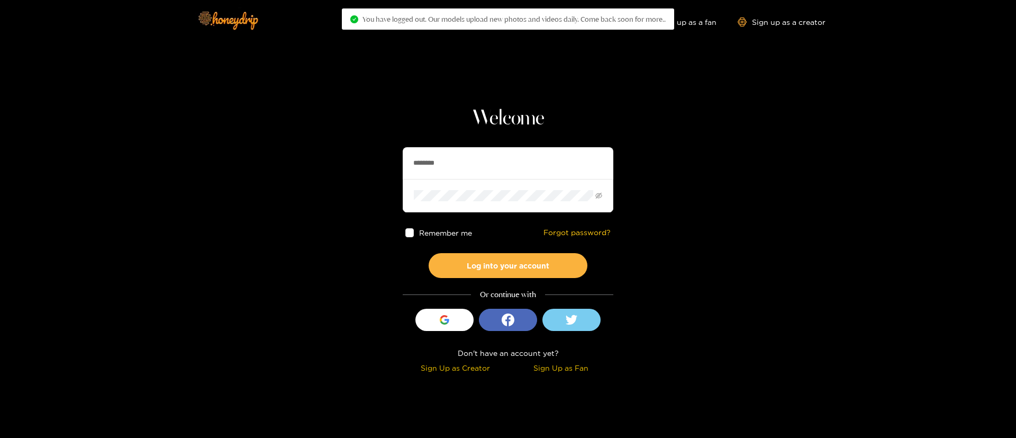 Image resolution: width=1016 pixels, height=438 pixels. What do you see at coordinates (446, 232) in the screenshot?
I see `span: Remember me` at bounding box center [446, 232].